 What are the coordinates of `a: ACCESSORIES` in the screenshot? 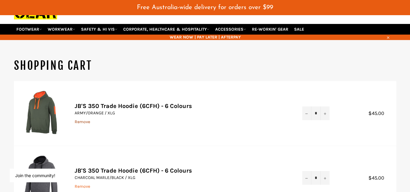 It's located at (231, 29).